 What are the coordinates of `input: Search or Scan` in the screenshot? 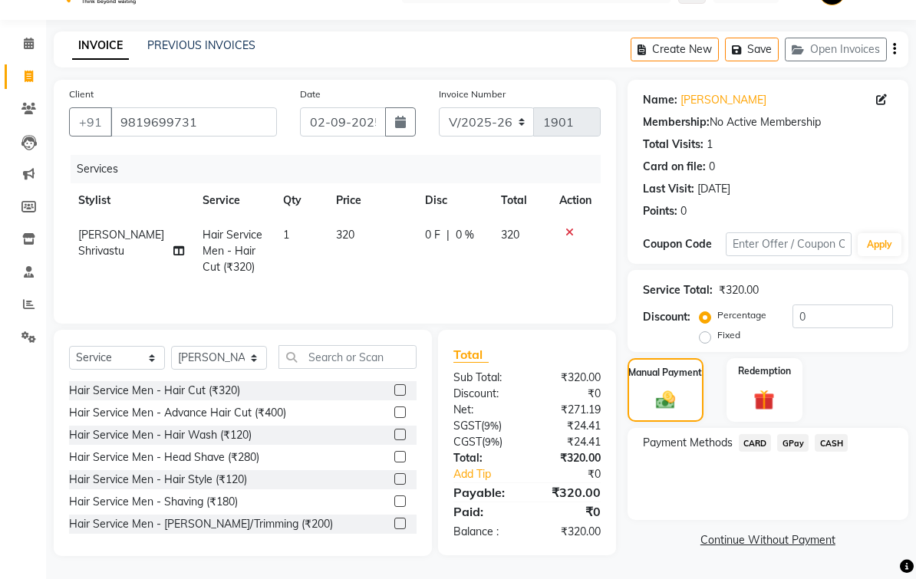 It's located at (347, 357).